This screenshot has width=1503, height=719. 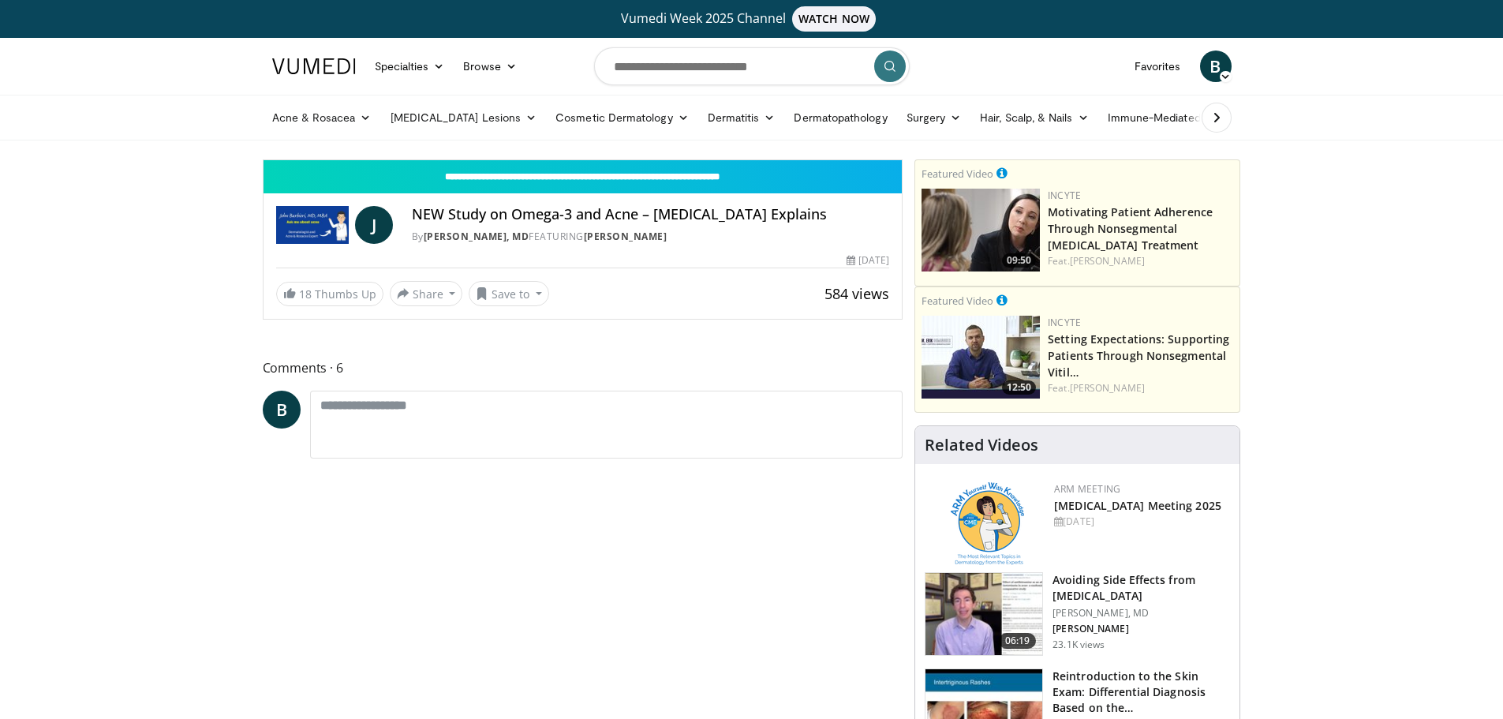 I want to click on a: 12:50, so click(x=981, y=357).